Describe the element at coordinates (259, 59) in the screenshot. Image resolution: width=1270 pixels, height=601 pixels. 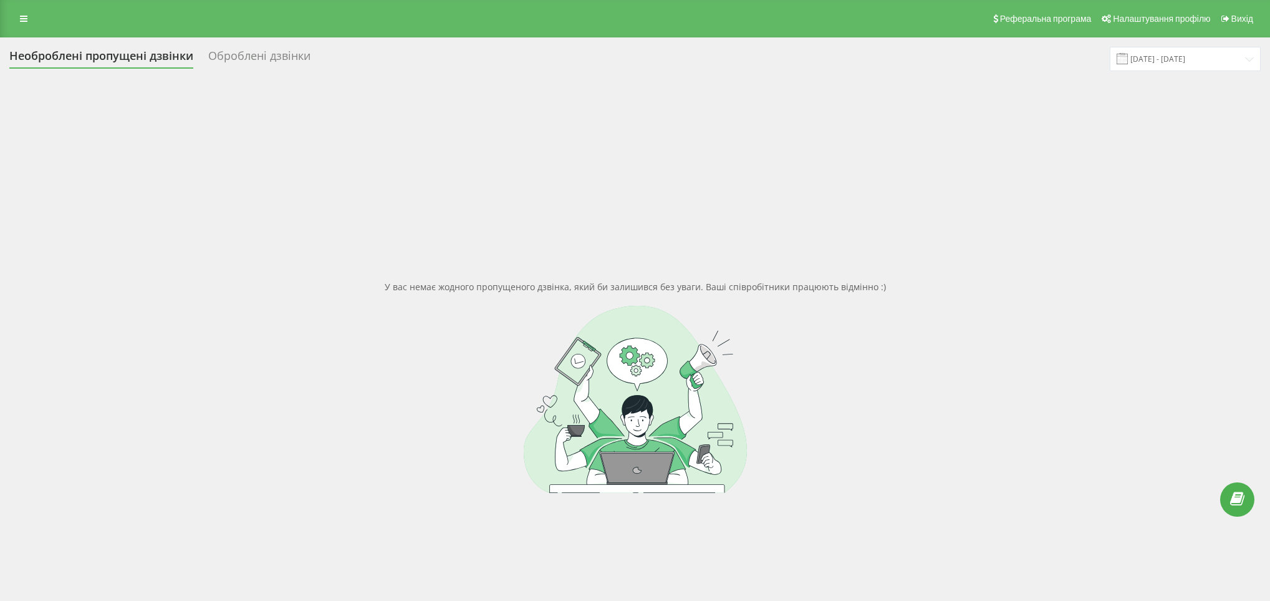
I see `div: Оброблені дзвінки` at that location.